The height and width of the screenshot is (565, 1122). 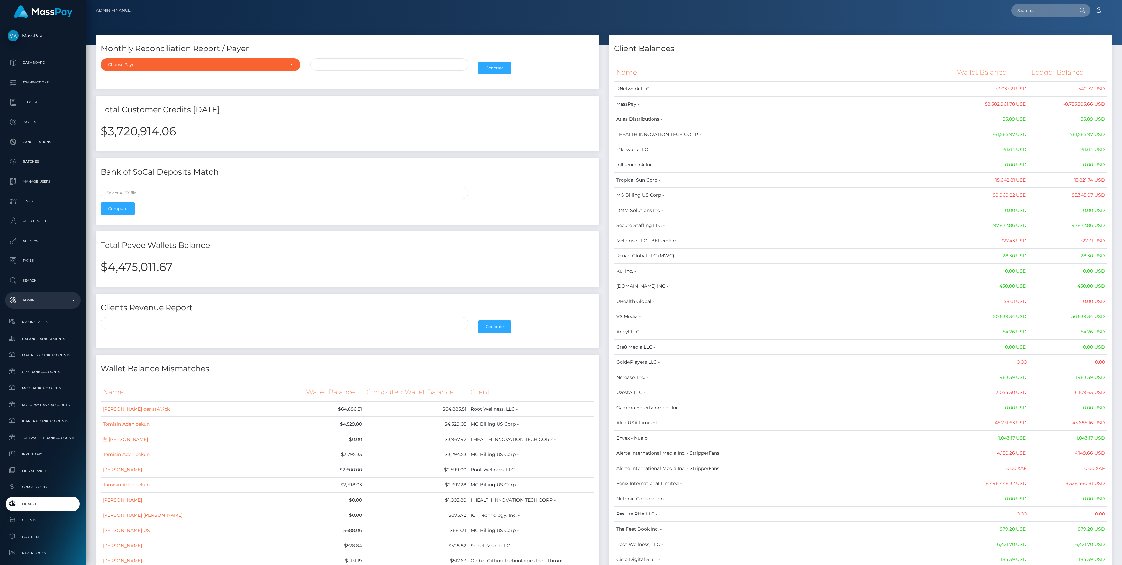 What do you see at coordinates (334, 454) in the screenshot?
I see `td: $3,295.33` at bounding box center [334, 454].